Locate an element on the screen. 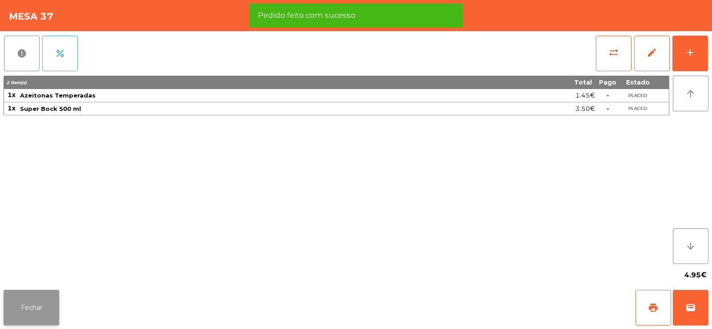  button: report is located at coordinates (22, 53).